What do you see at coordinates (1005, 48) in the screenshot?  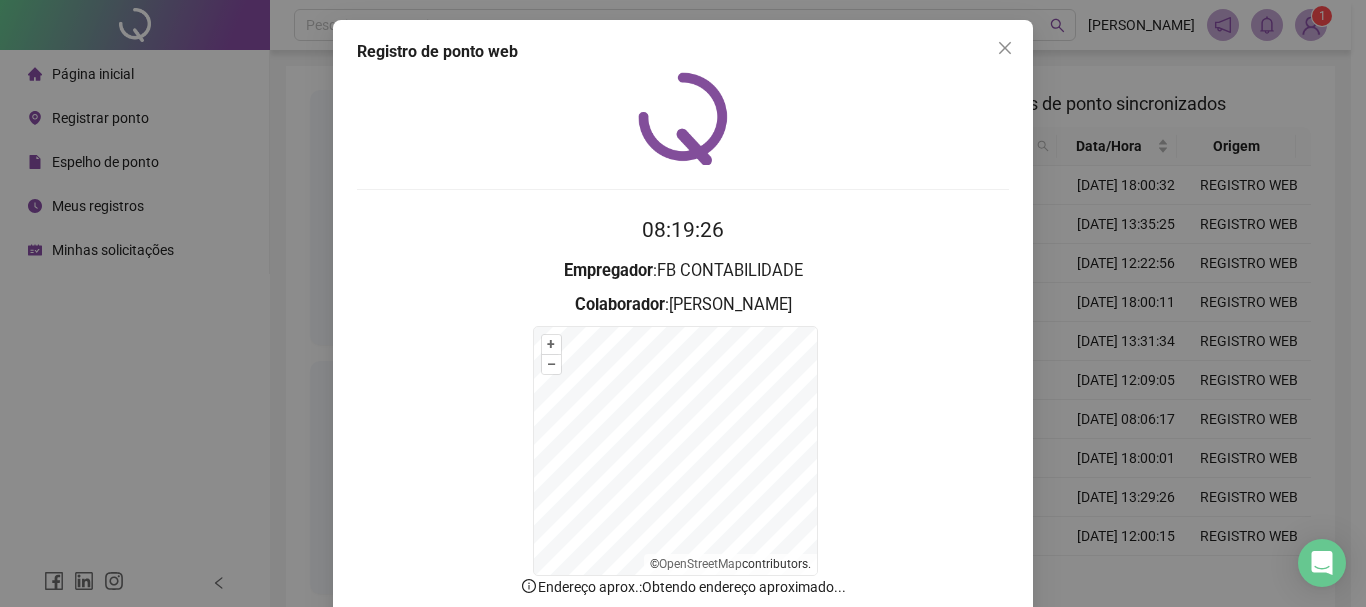 I see `span: close` at bounding box center [1005, 48].